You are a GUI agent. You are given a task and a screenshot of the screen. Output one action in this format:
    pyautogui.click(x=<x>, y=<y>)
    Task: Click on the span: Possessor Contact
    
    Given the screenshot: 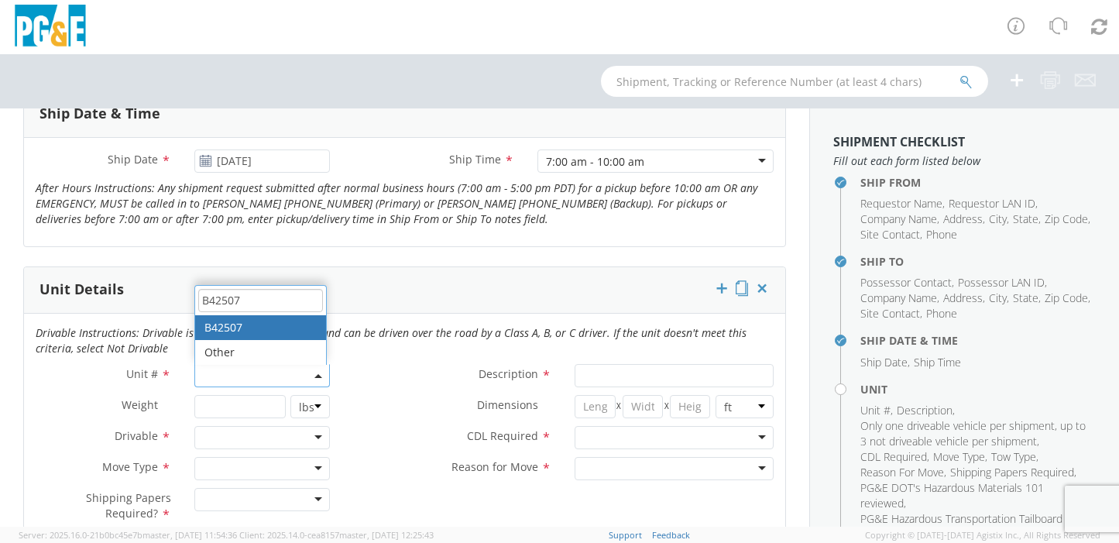 What is the action you would take?
    pyautogui.click(x=906, y=282)
    